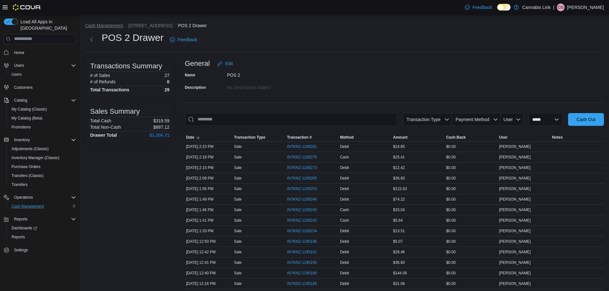  Describe the element at coordinates (428, 120) in the screenshot. I see `button: Transaction Type` at that location.